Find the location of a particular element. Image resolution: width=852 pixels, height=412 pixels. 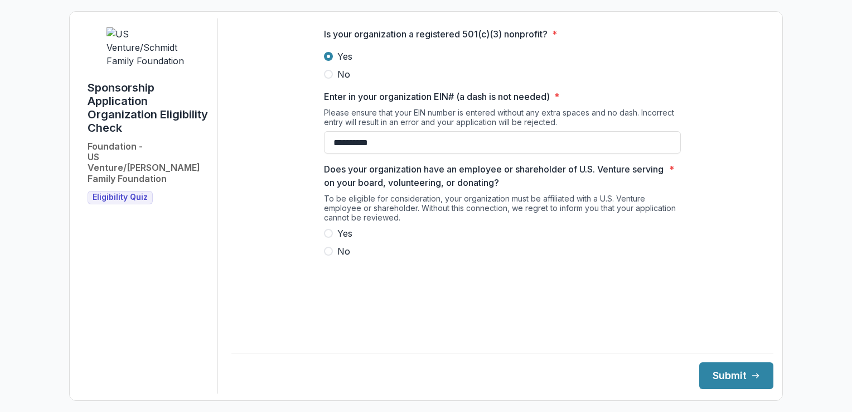

p: Is your organization a registered 501(c)(3) nonprofit? is located at coordinates (436, 34).